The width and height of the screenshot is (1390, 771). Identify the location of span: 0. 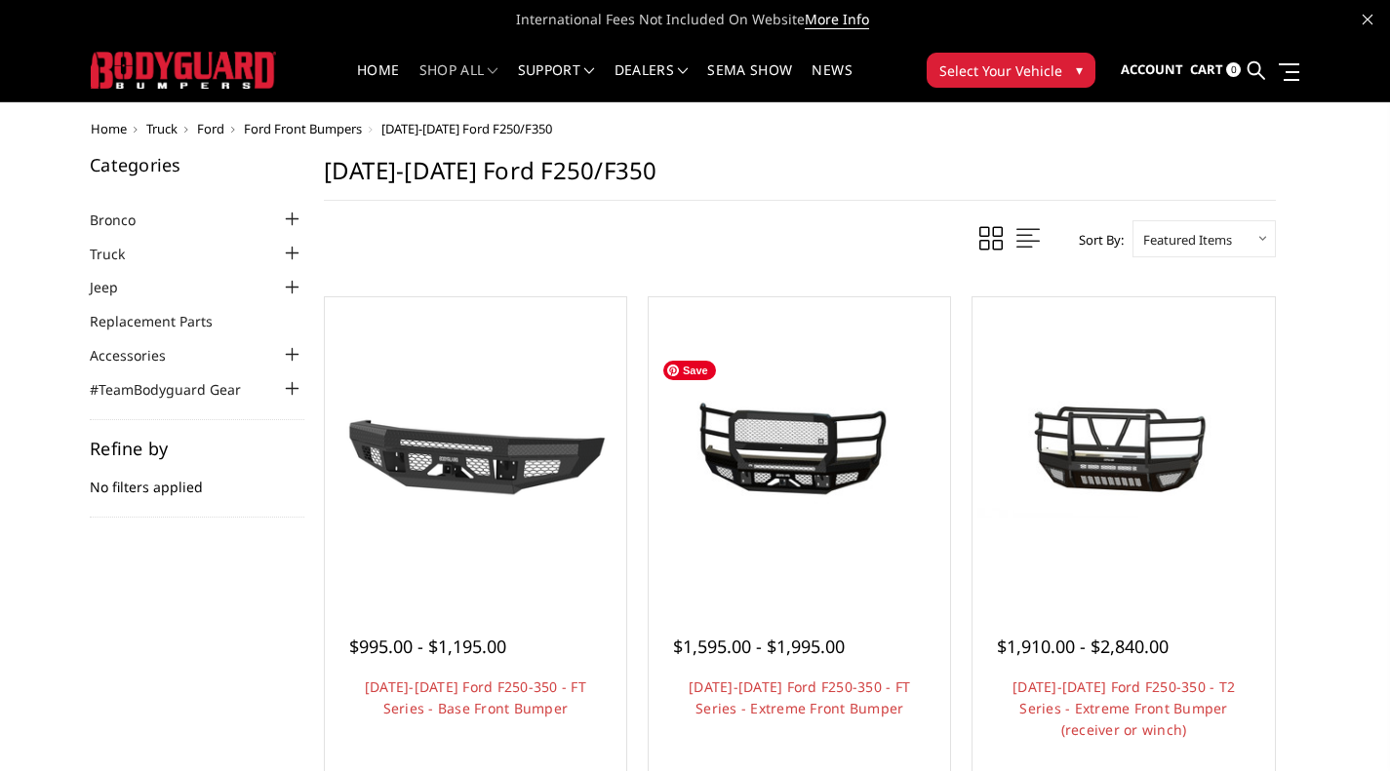
(1233, 69).